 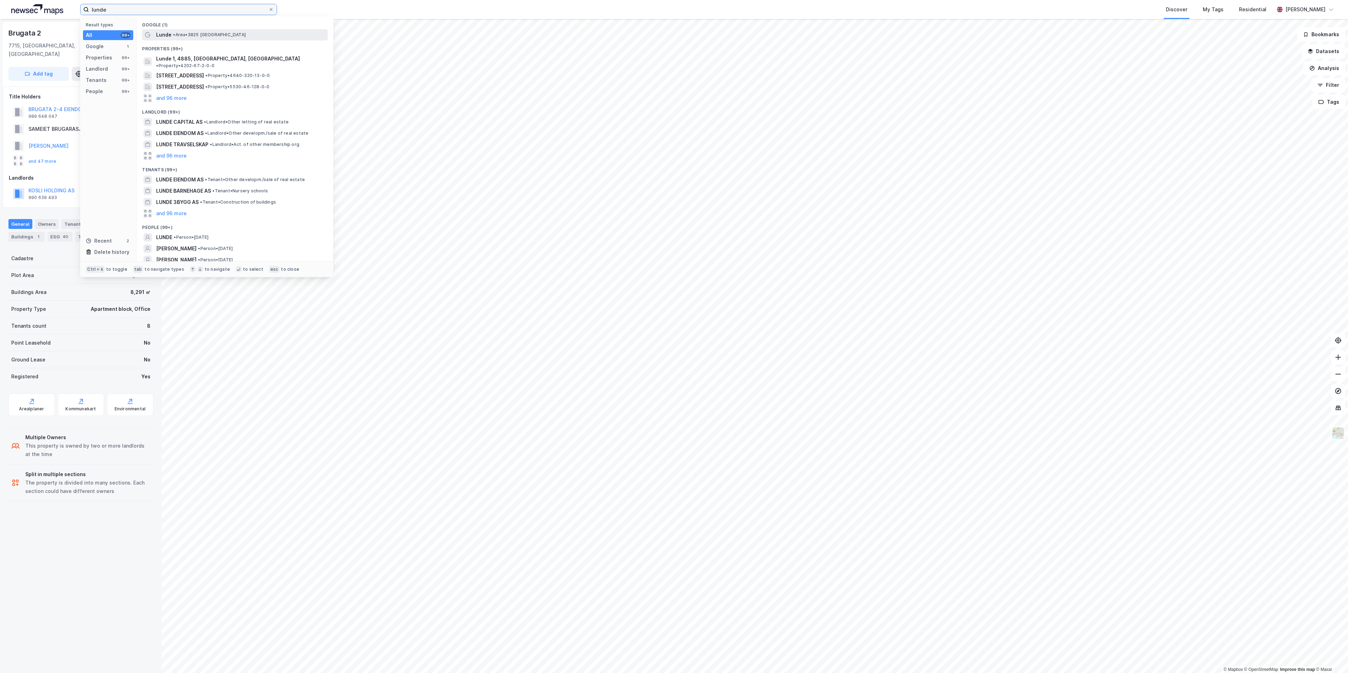 What do you see at coordinates (81, 97) in the screenshot?
I see `div: Title Holders` at bounding box center [81, 97].